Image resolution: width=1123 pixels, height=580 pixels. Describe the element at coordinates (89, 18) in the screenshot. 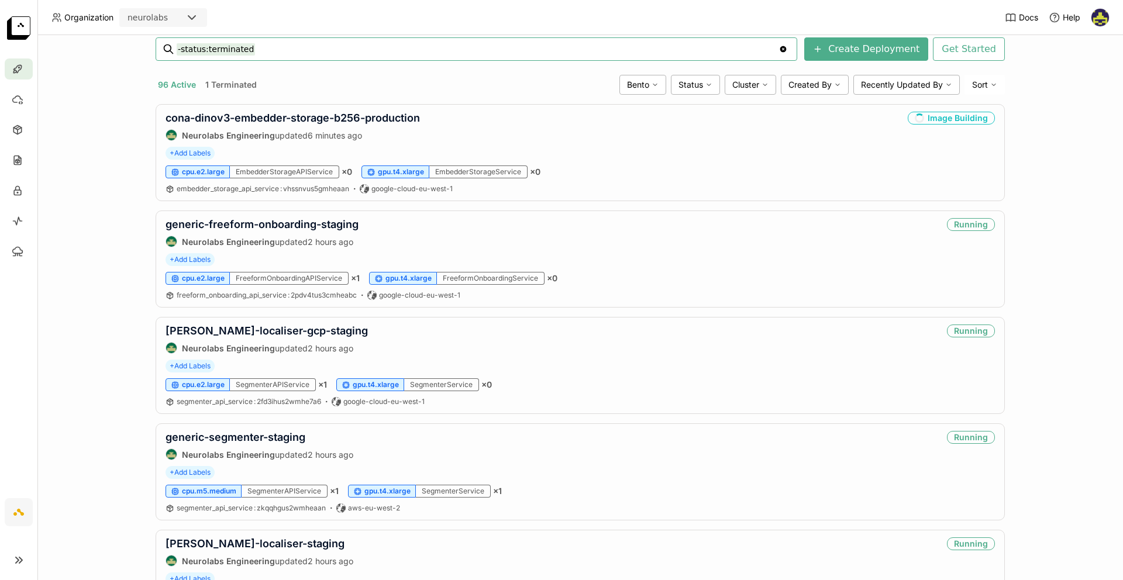

I see `span: Organization` at that location.